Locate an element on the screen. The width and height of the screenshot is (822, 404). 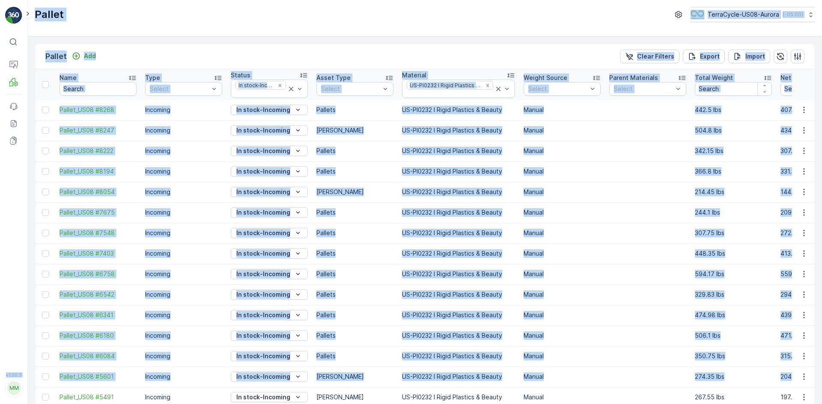
div: In stock-Incoming is located at coordinates (255, 85).